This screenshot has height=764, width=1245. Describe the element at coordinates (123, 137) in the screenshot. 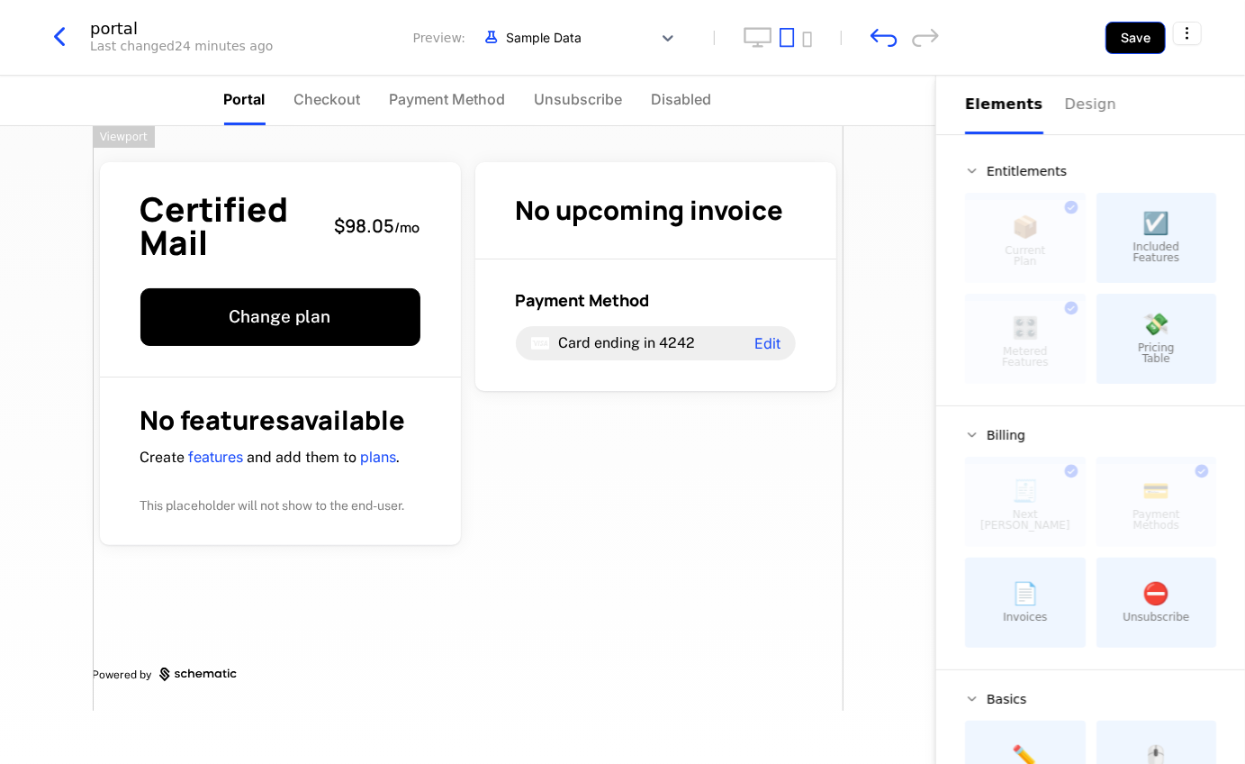

I see `div: Viewport` at that location.